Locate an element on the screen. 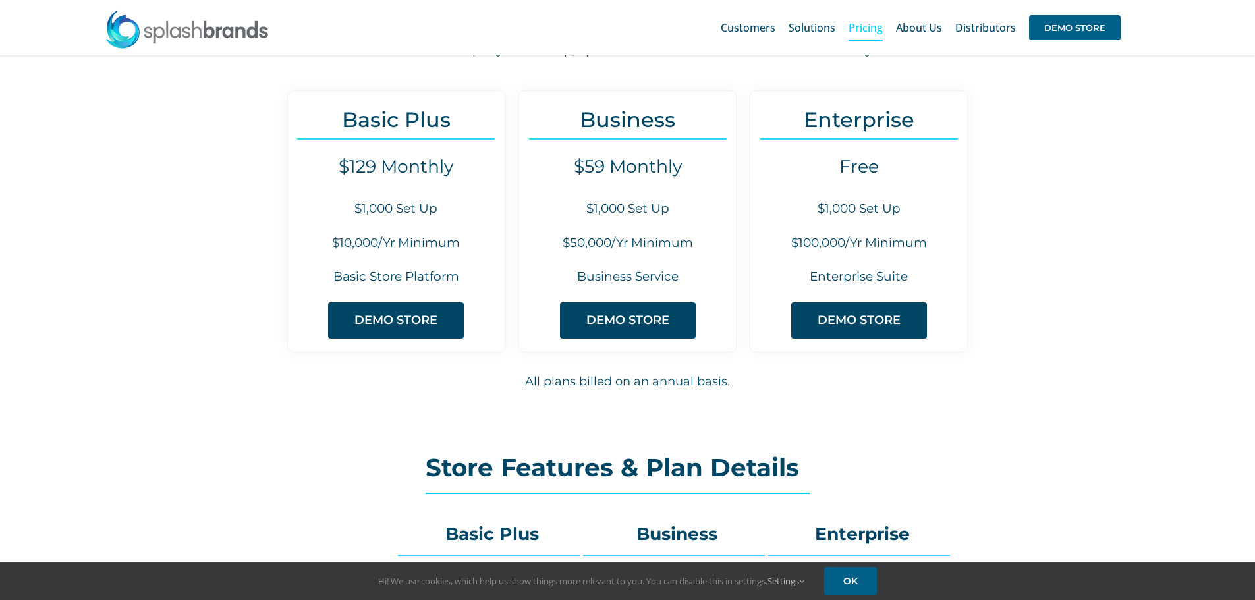  span: Hi! We use cookies, which help us show things more relevant to you. You can disable this in setti... is located at coordinates (591, 581).